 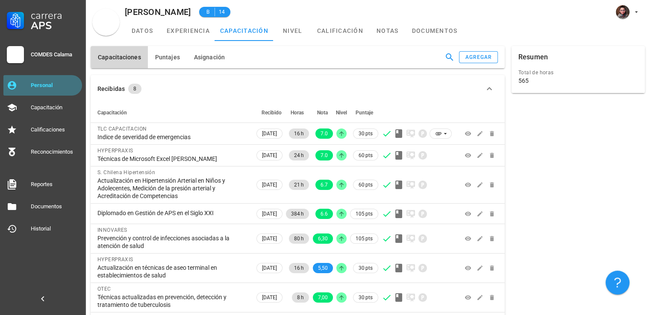 I want to click on a: documentos, so click(x=435, y=31).